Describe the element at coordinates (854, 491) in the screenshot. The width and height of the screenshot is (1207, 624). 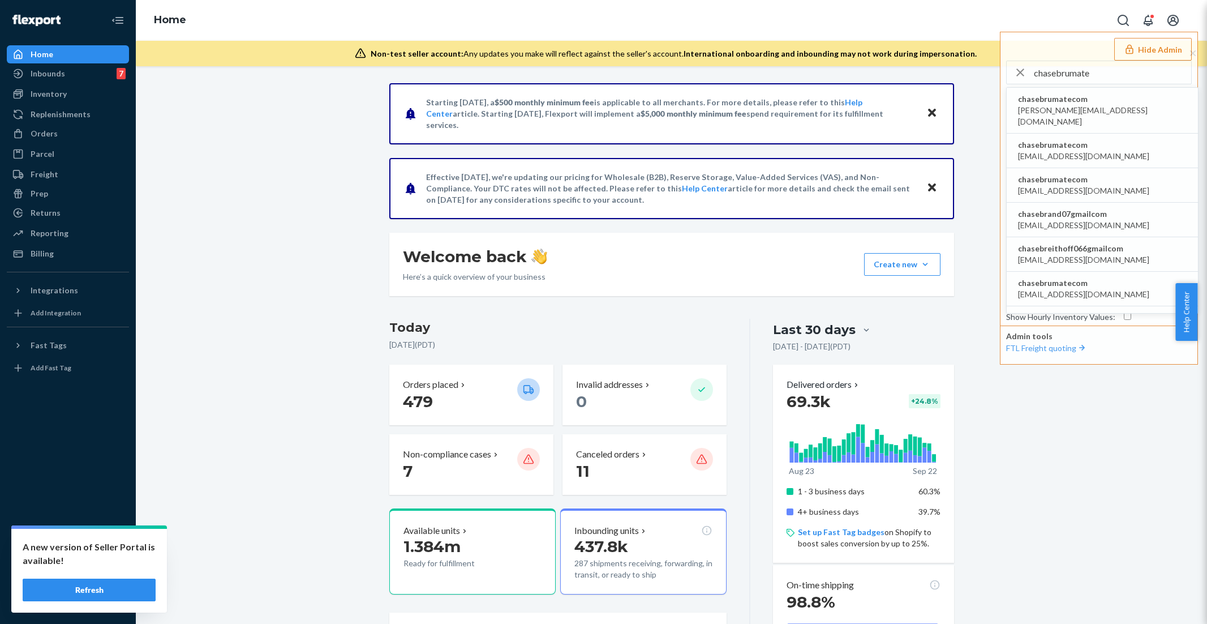
I see `p: 1 - 3 business days` at that location.